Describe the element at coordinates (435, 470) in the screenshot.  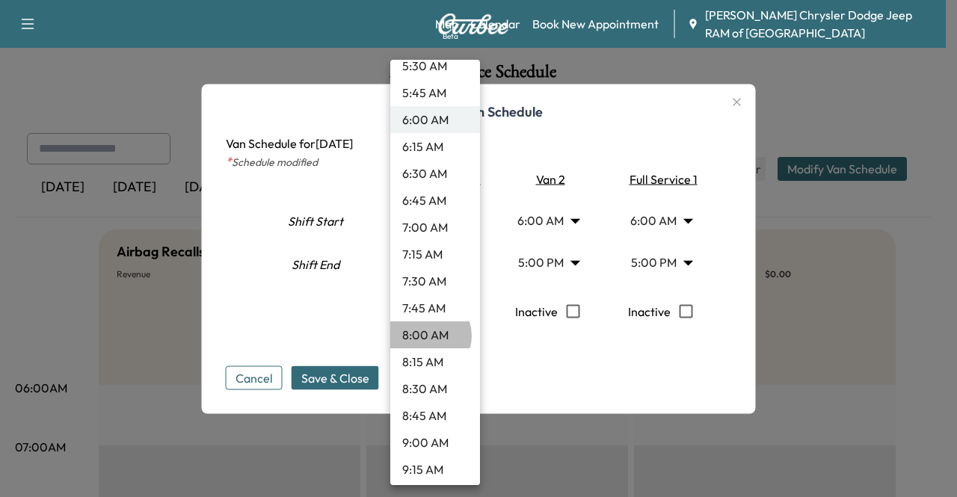
I see `li: 9:15 AM` at that location.